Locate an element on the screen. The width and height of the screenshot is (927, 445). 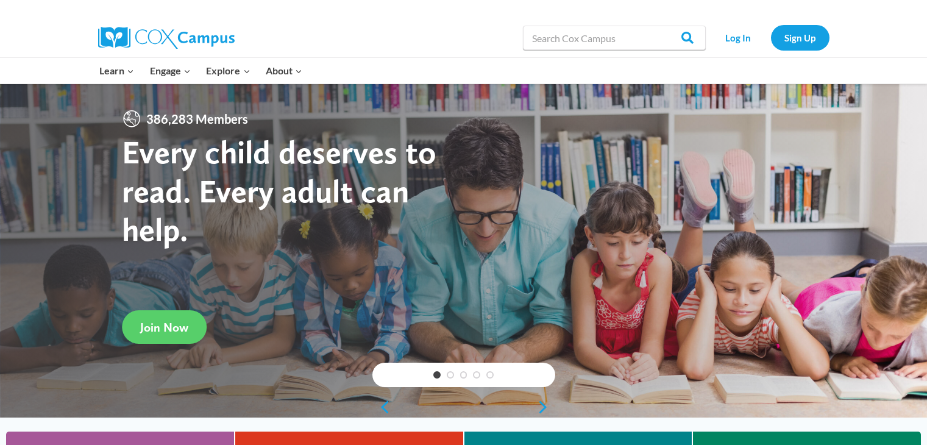
a: 3 is located at coordinates (464, 375).